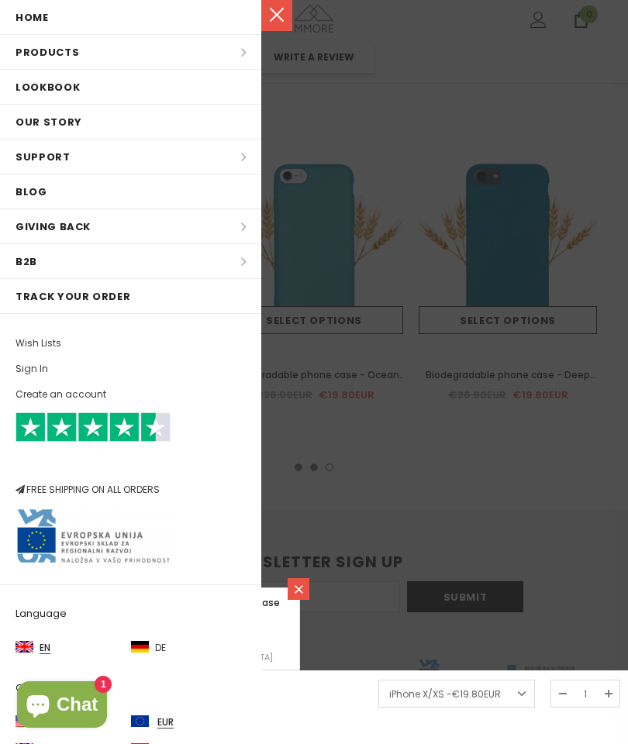 This screenshot has height=744, width=628. I want to click on img: Javni Razpis, so click(93, 535).